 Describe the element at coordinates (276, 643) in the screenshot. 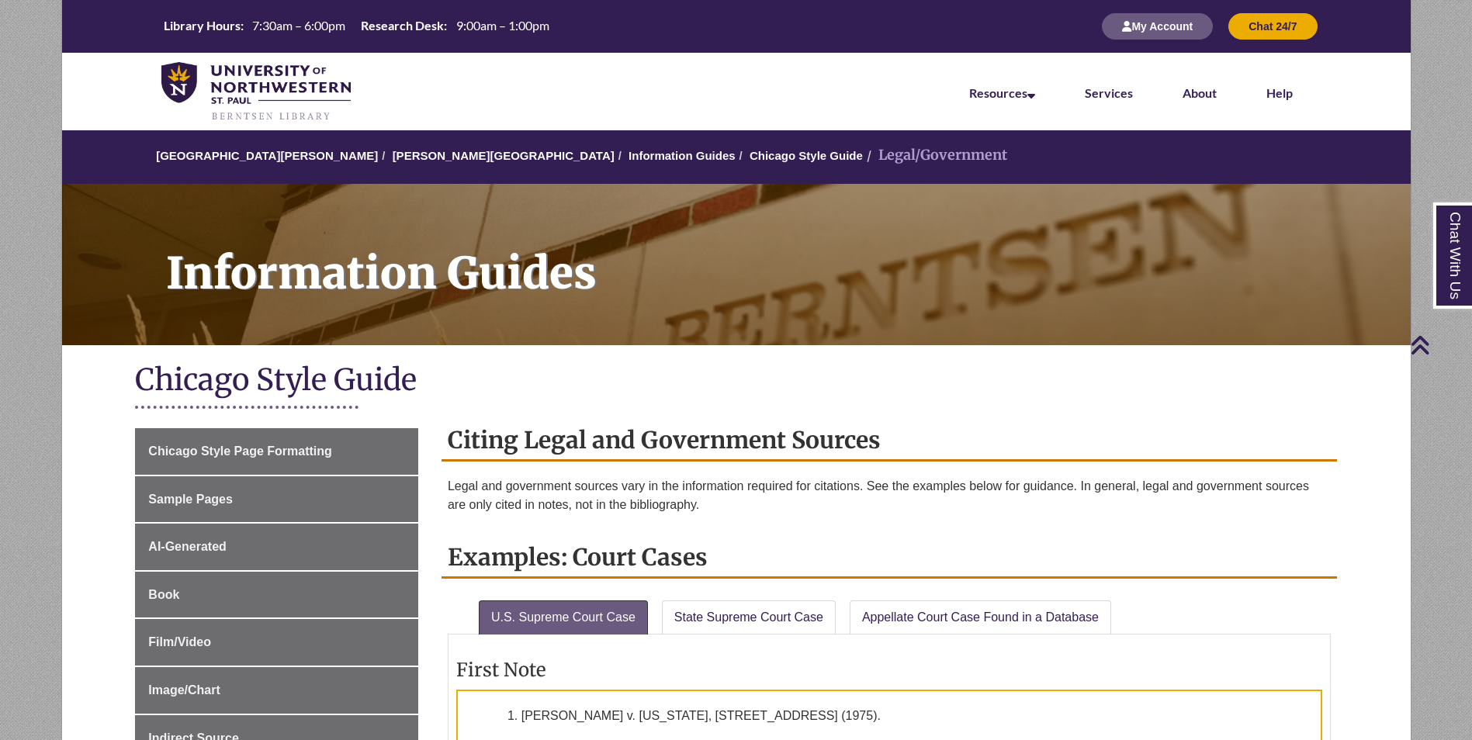

I see `a: Film/Video` at that location.